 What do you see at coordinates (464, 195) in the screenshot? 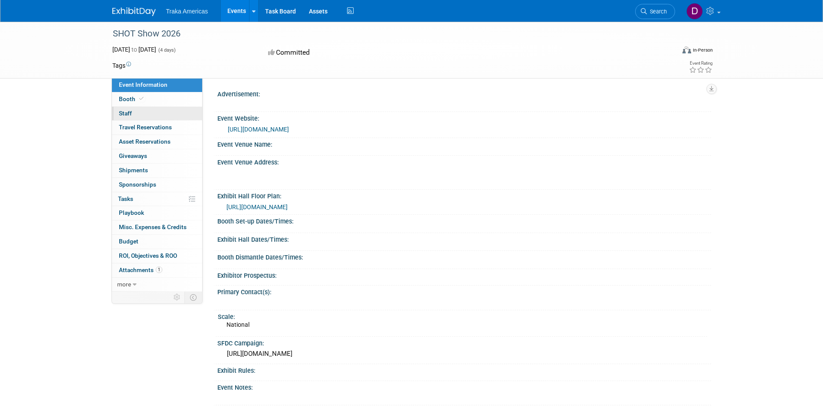
I see `div: Exhibit Hall Floor Plan:` at bounding box center [464, 195].